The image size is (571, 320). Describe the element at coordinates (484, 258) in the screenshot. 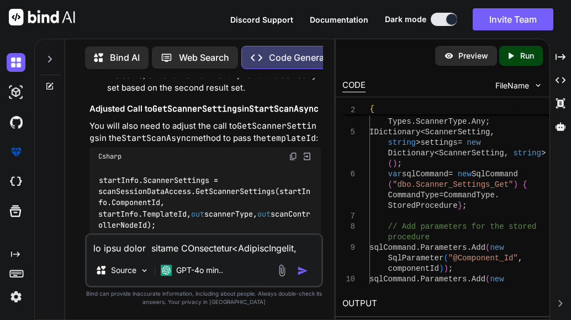

I see `span: "@Component_Id"` at that location.